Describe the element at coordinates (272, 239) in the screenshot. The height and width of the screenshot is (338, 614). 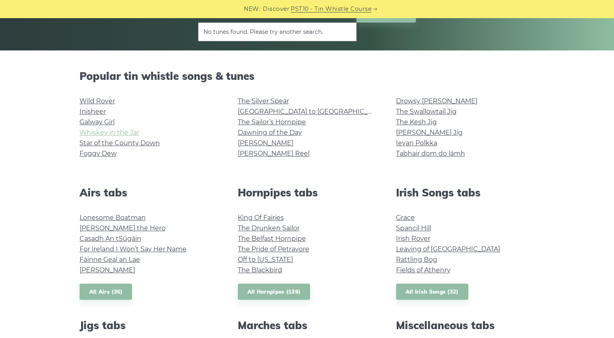
I see `a: The Belfast Hornpipe` at that location.